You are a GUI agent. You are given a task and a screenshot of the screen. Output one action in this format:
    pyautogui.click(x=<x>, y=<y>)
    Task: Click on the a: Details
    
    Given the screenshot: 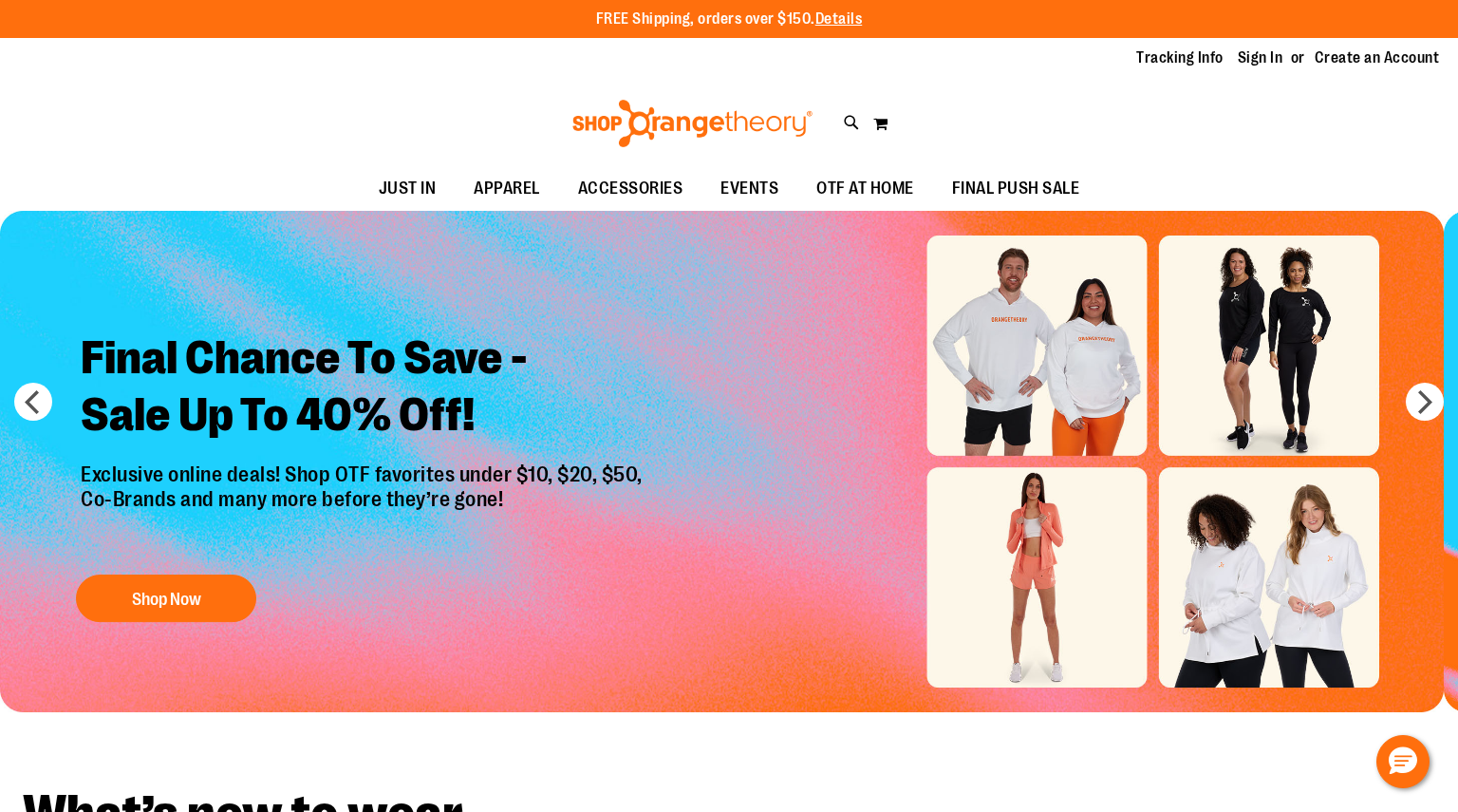 What is the action you would take?
    pyautogui.click(x=839, y=19)
    